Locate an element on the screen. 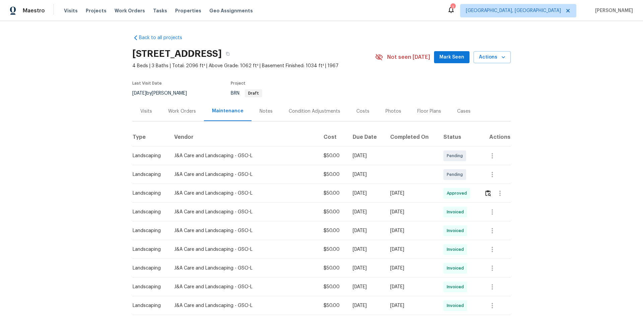 The height and width of the screenshot is (316, 643). img: Review Icon is located at coordinates (488, 193).